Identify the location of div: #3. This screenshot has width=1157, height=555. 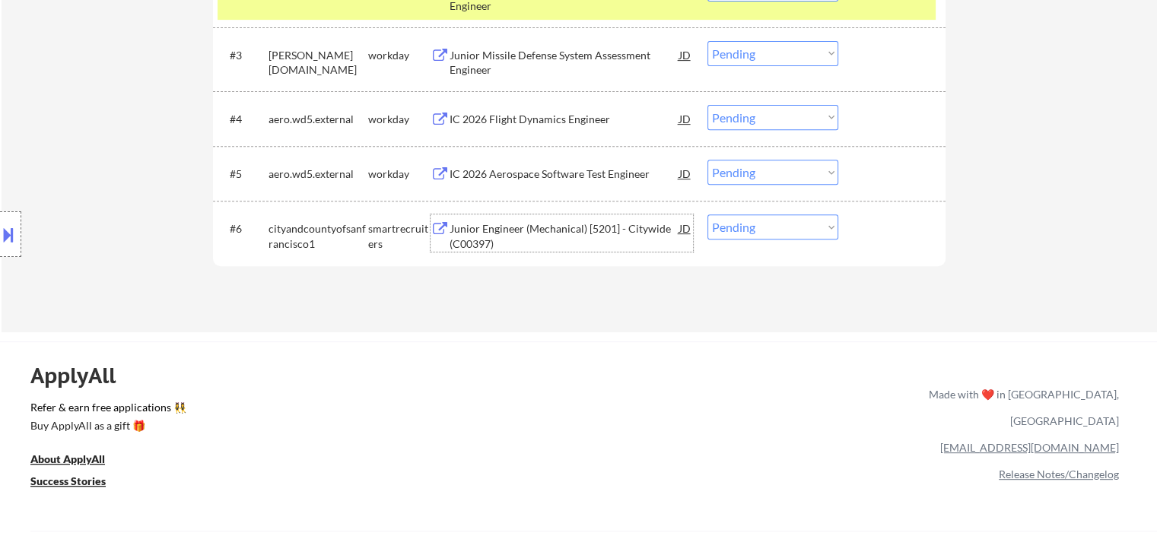
(243, 56).